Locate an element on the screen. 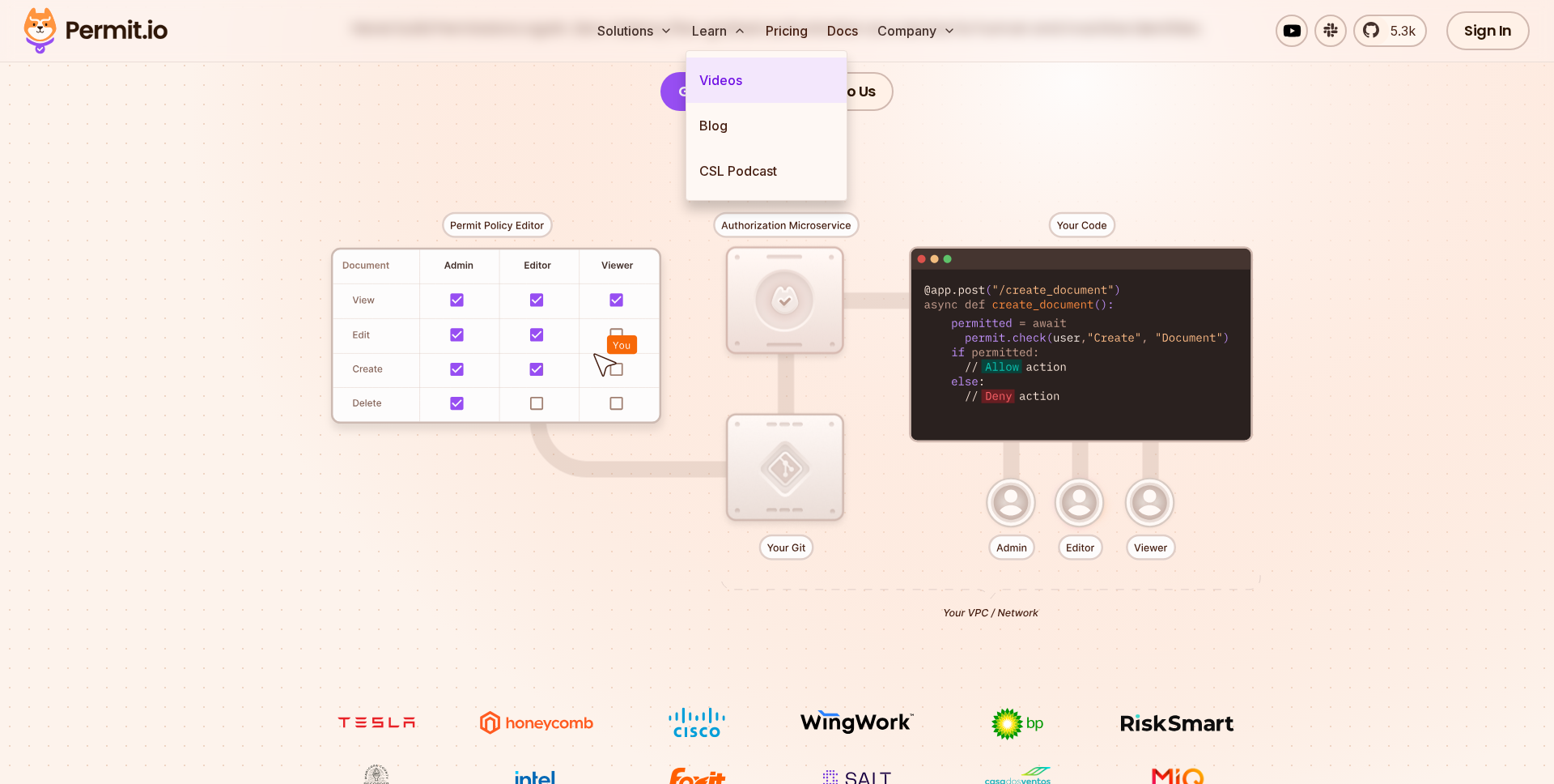 The image size is (1554, 784). span: 5.3k is located at coordinates (1398, 31).